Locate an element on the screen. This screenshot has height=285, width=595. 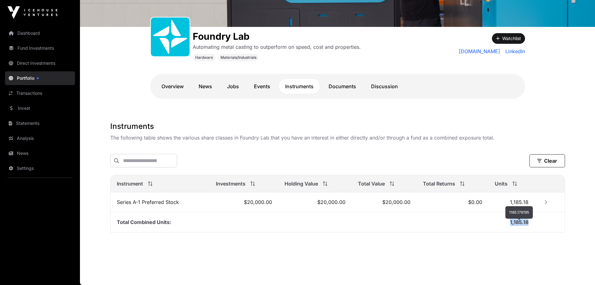
span: Investments is located at coordinates (231, 183).